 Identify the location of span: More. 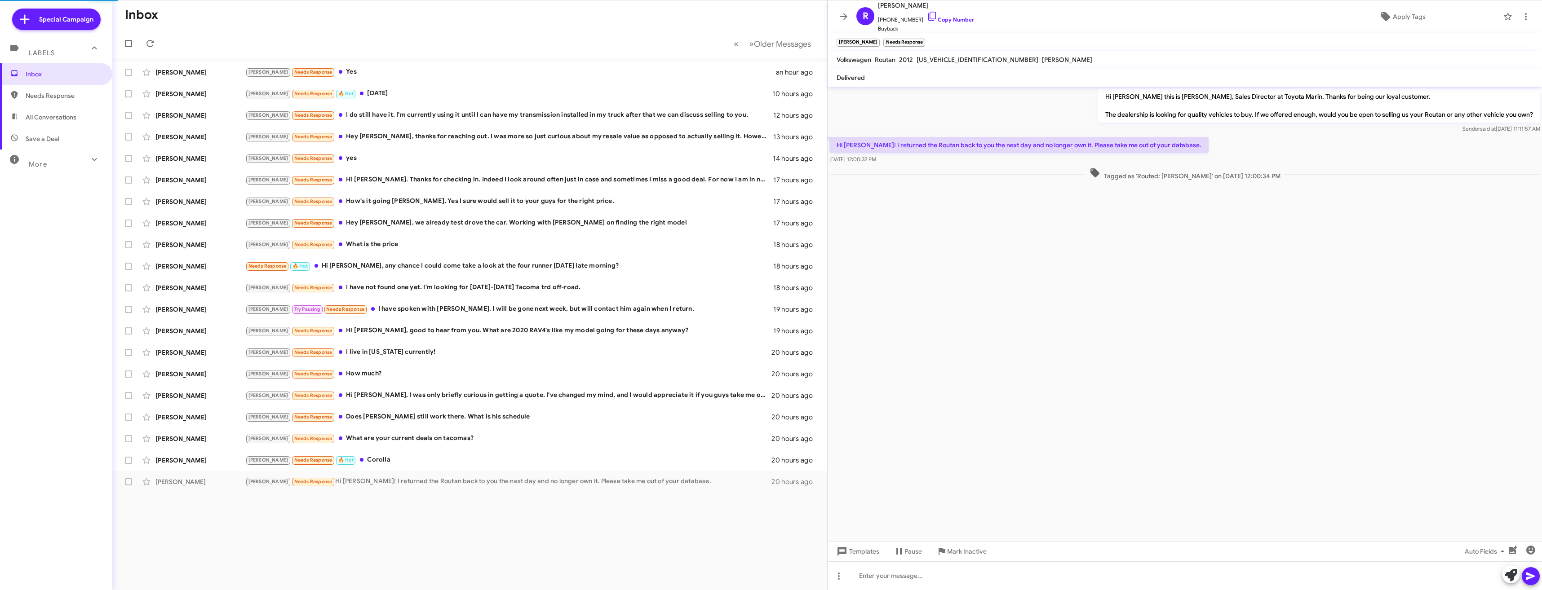
(38, 164).